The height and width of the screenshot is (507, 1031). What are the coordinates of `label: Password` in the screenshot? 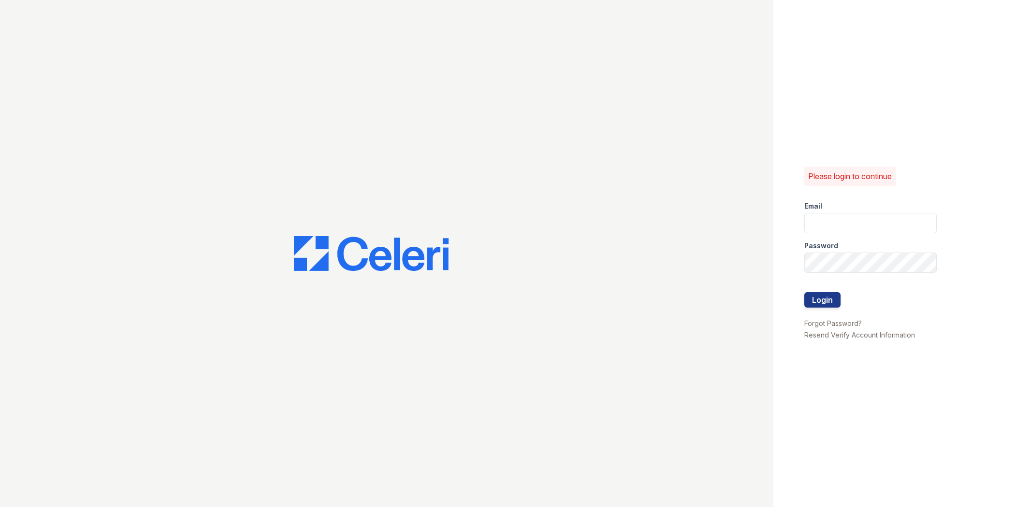 It's located at (821, 246).